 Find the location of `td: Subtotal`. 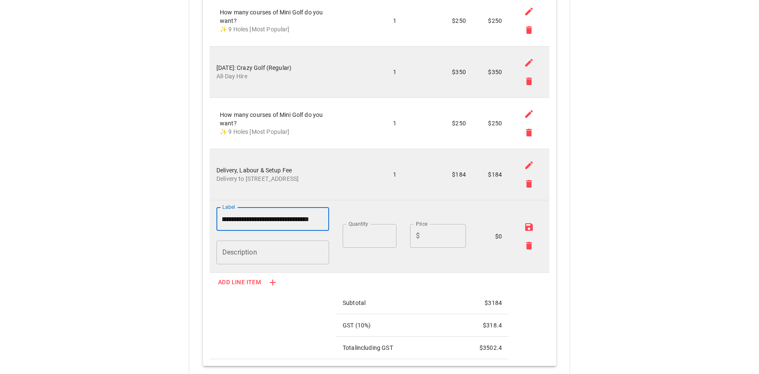

td: Subtotal is located at coordinates (404, 303).